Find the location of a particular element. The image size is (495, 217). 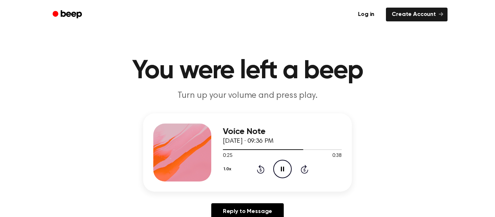

a: Create Account is located at coordinates (416, 14).